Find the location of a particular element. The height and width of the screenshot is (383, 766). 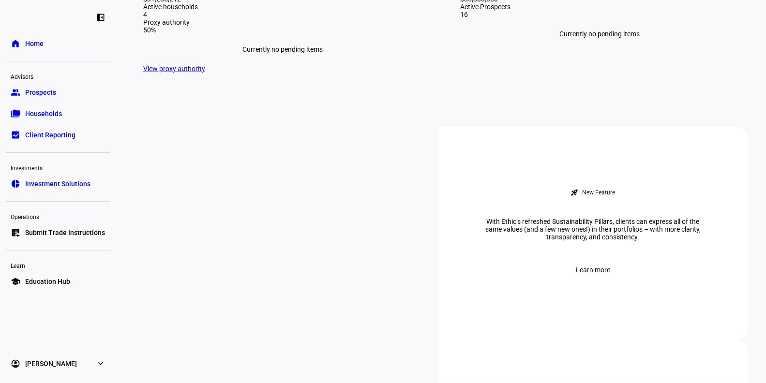

eth-mat-symbol: list_alt_add is located at coordinates (15, 233).